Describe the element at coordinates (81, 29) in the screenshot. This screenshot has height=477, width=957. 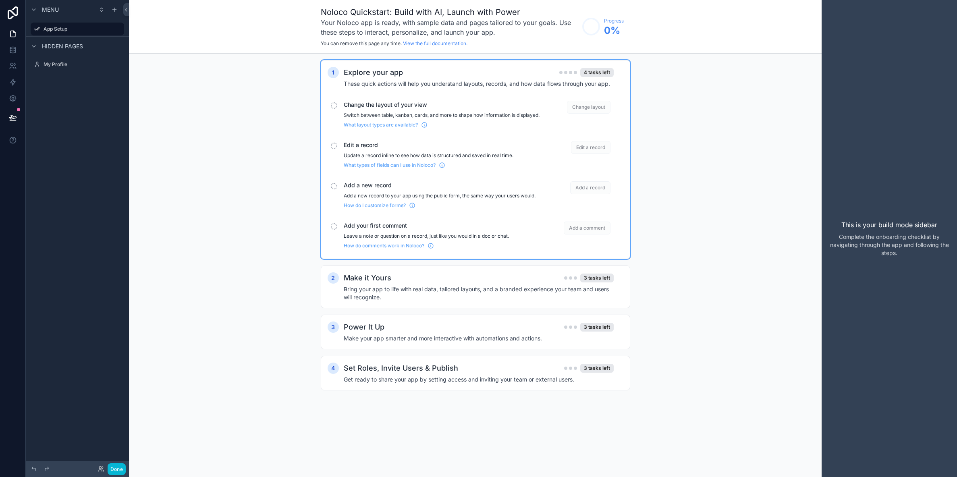
I see `label: App Setup` at that location.